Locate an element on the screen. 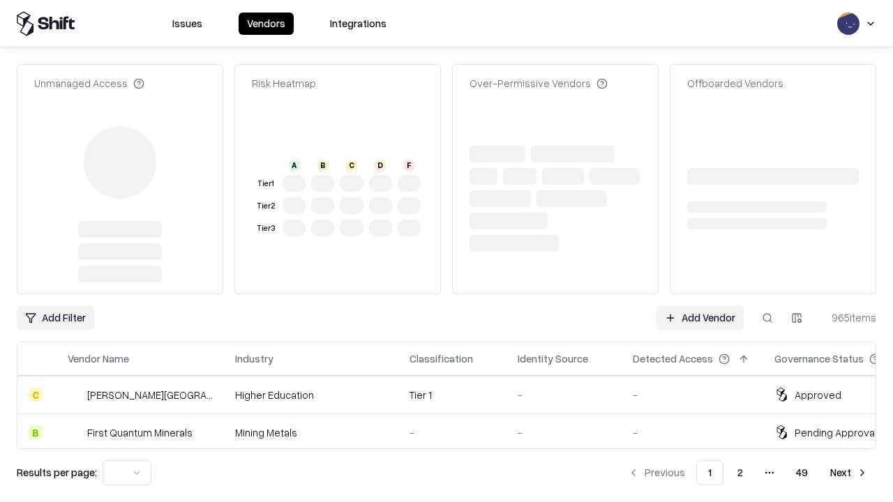  div: Pending Approval is located at coordinates (835, 432).